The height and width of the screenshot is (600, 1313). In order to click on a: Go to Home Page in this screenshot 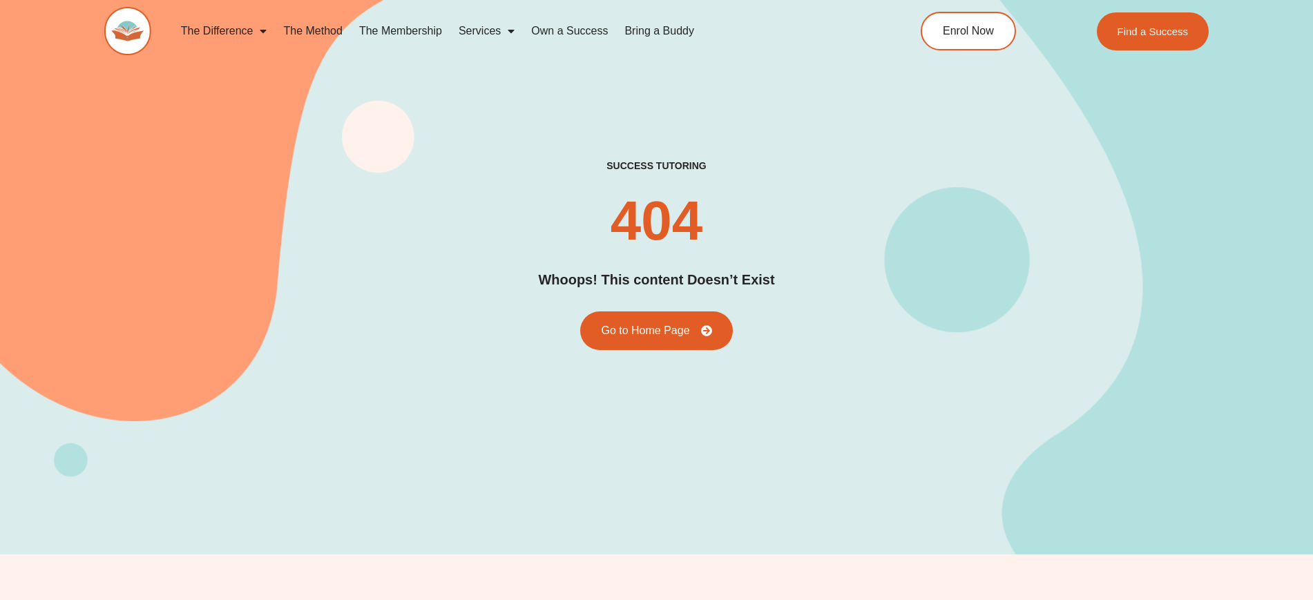, I will do `click(656, 331)`.